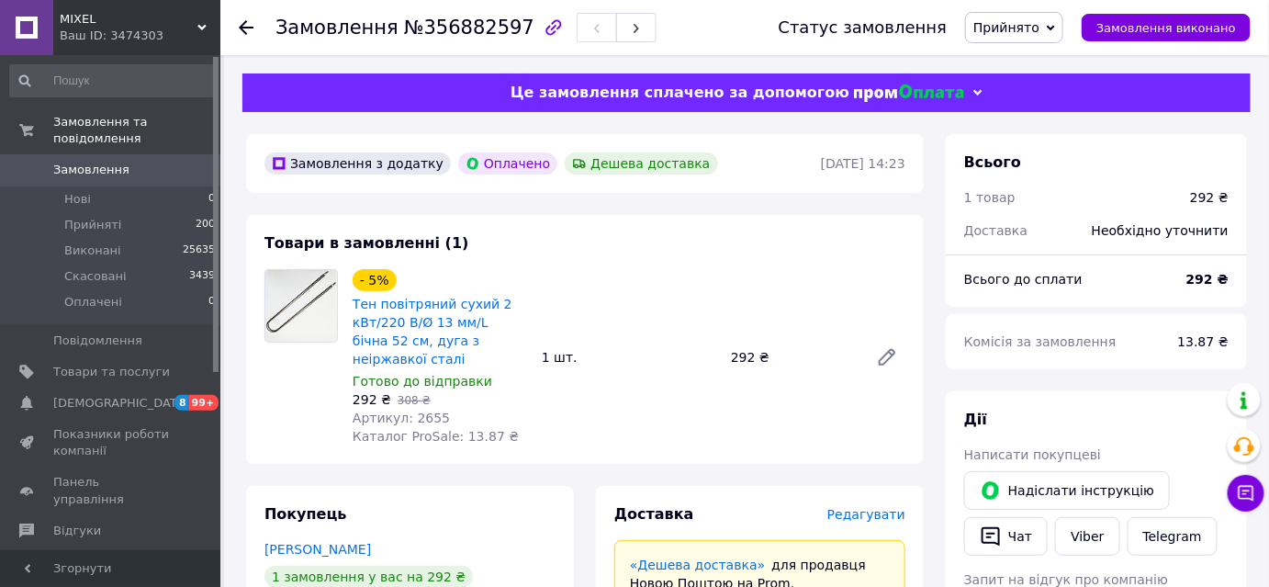  Describe the element at coordinates (137, 130) in the screenshot. I see `span: Замовлення та повідомлення` at that location.